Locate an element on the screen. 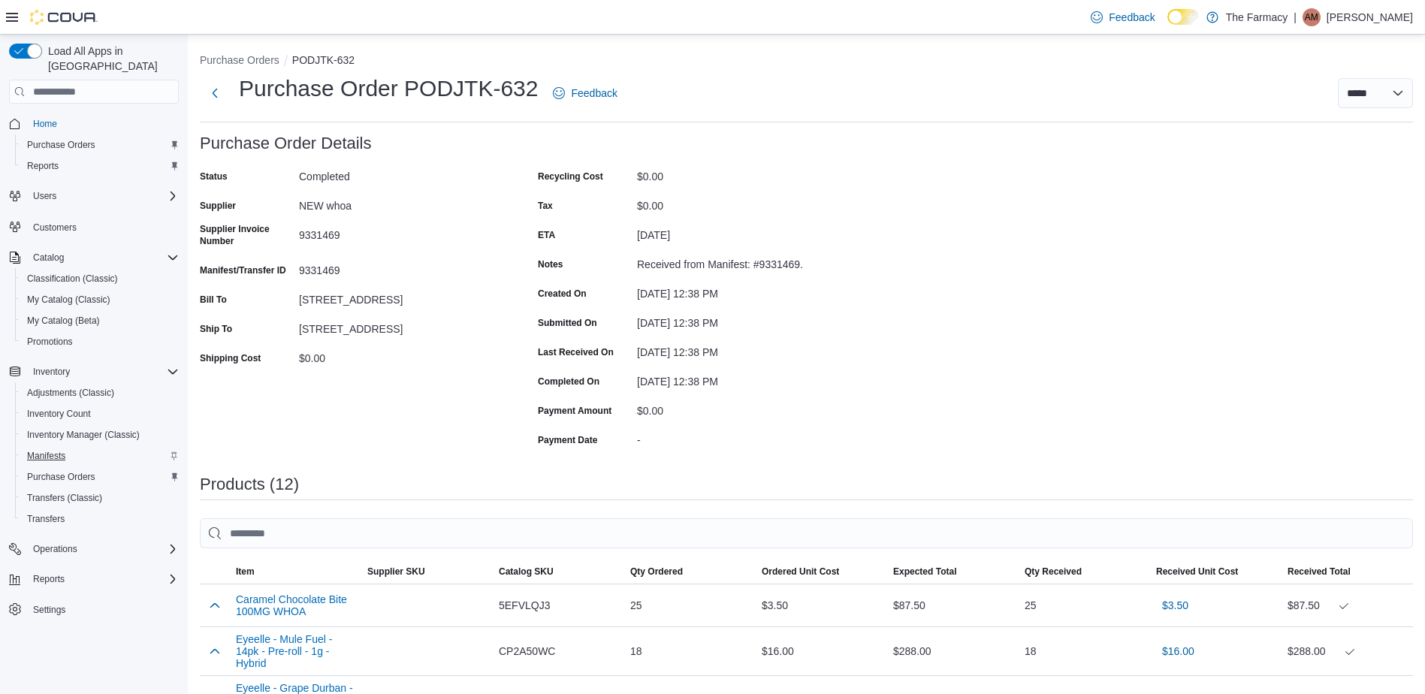 This screenshot has width=1425, height=694. button: Catalog is located at coordinates (48, 258).